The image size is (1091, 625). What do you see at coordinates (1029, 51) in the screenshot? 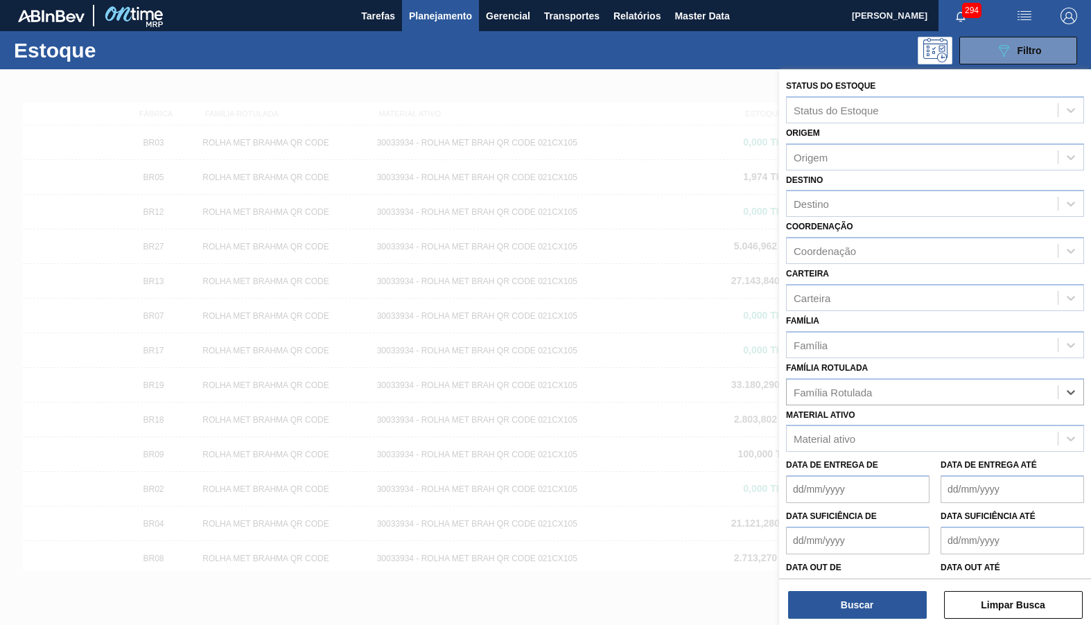
I see `span: Filtro` at bounding box center [1029, 51].